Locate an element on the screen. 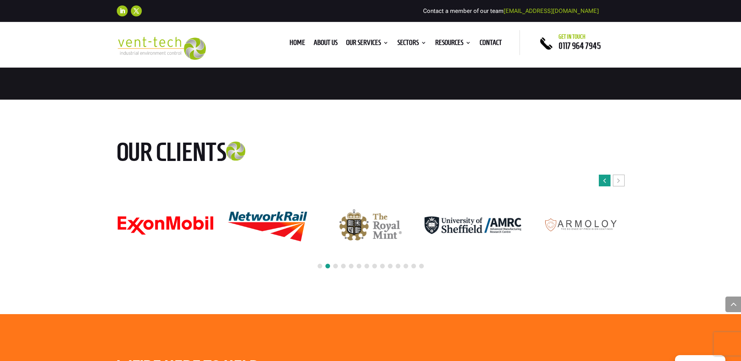 The width and height of the screenshot is (741, 361). img: Armoloy Logo is located at coordinates (575, 225).